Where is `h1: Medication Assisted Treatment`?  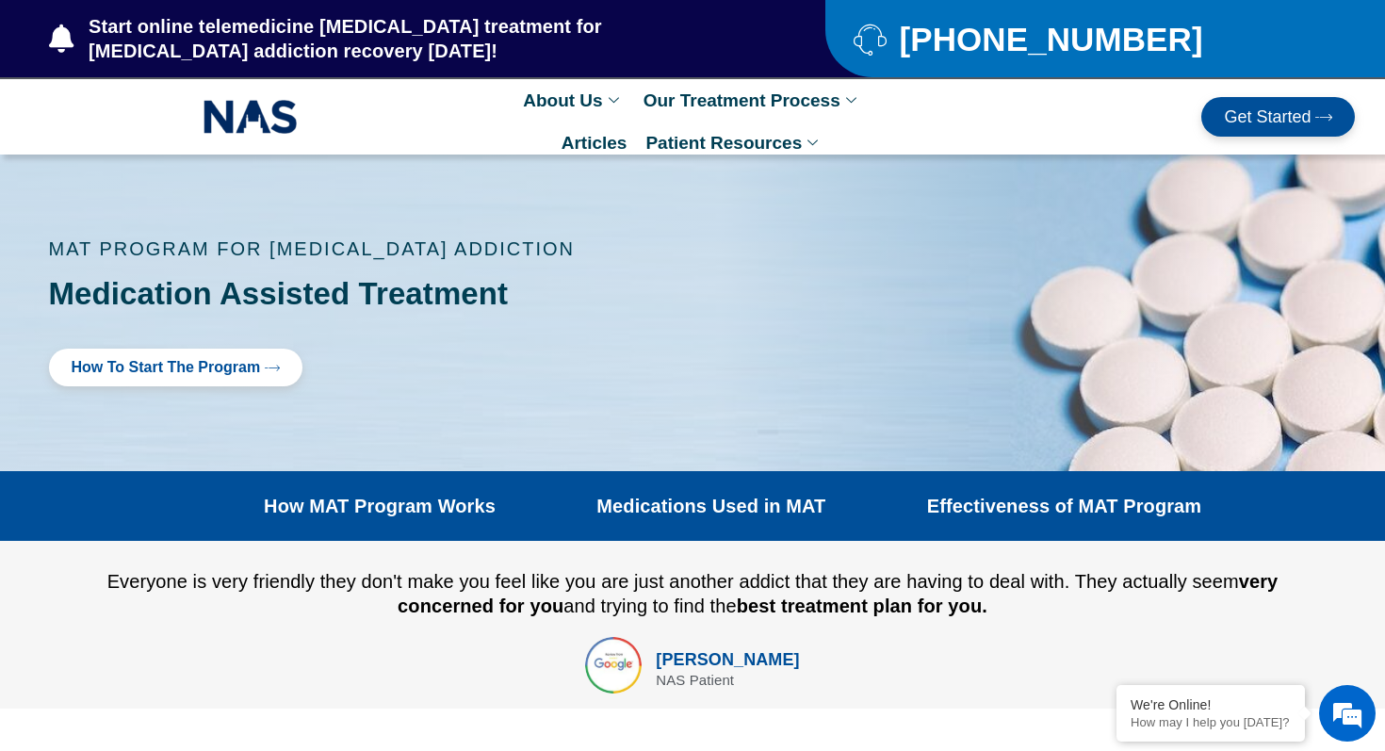
h1: Medication Assisted Treatment is located at coordinates (463, 294).